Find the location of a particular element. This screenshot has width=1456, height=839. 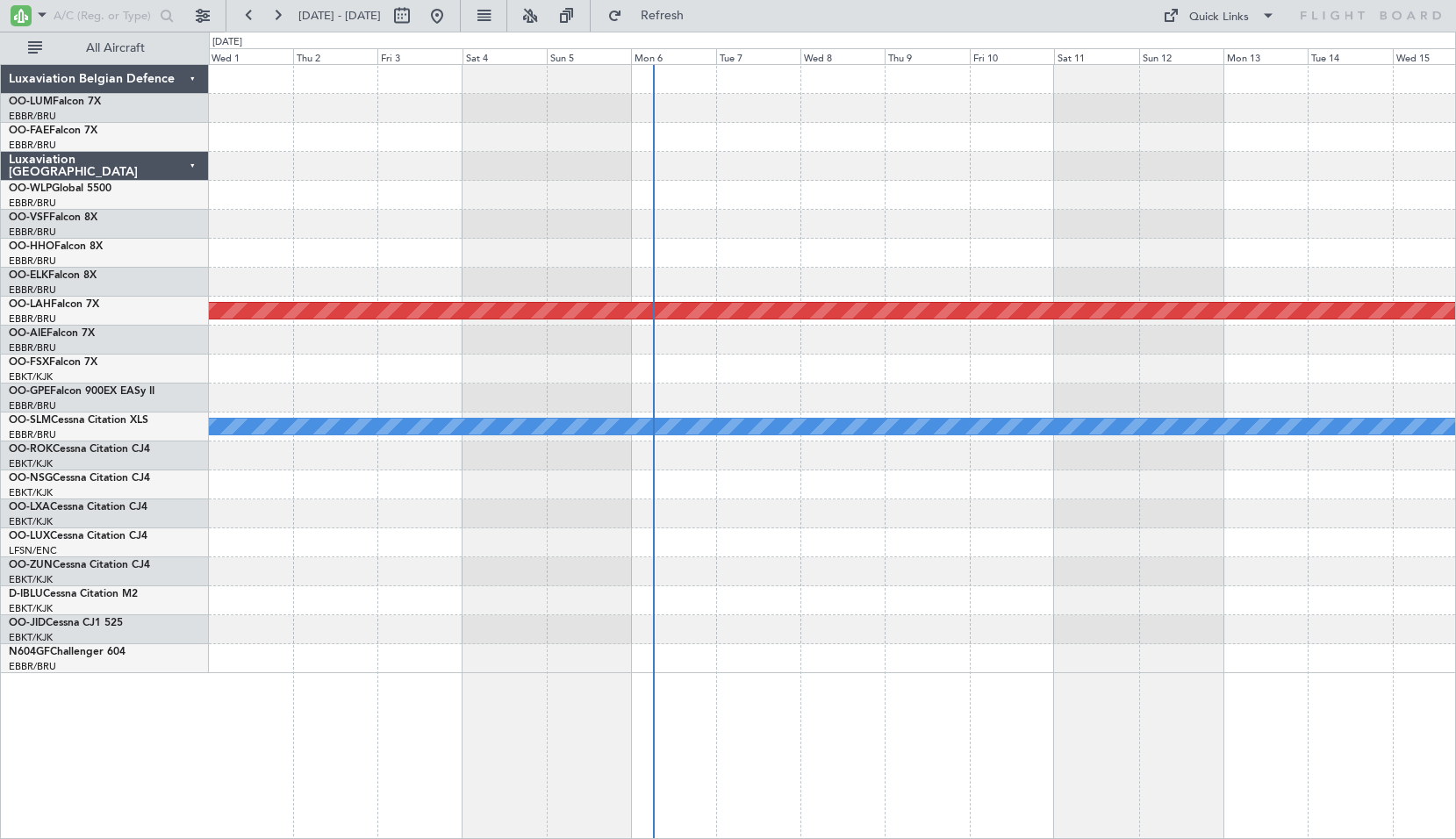

span: OO-LAH is located at coordinates (30, 304).